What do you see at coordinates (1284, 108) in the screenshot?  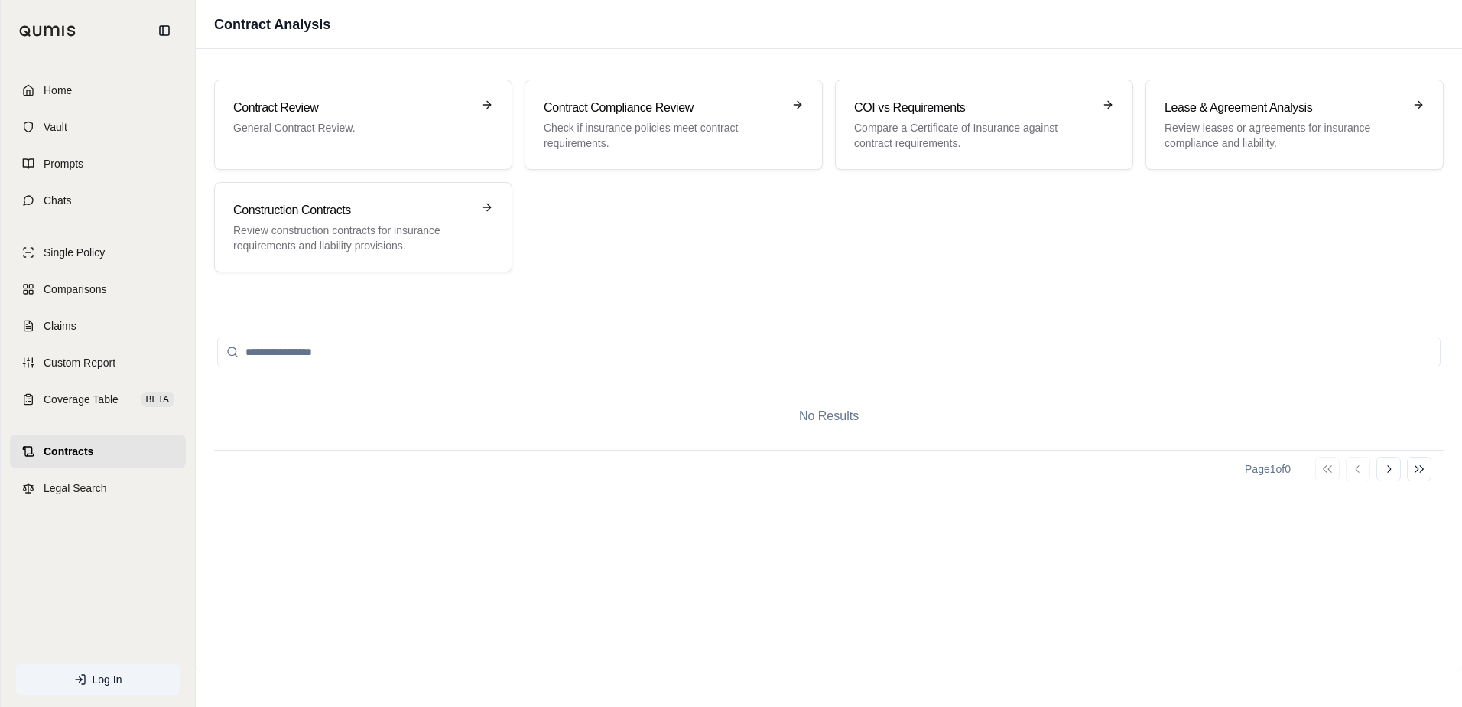 I see `h3: Lease & Agreement Analysis` at bounding box center [1284, 108].